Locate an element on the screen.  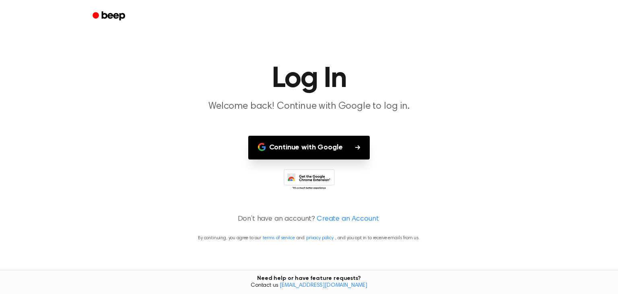
p: Welcome back! Continue with Google to log in. is located at coordinates (309, 106).